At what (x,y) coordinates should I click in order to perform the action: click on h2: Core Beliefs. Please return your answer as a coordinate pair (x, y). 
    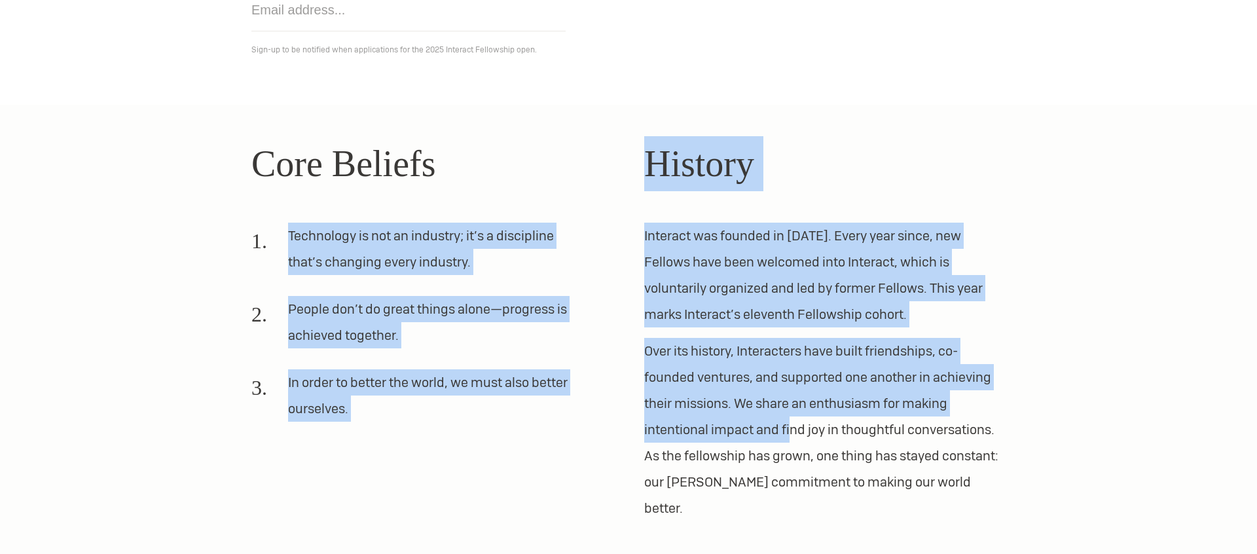
    Looking at the image, I should click on (432, 164).